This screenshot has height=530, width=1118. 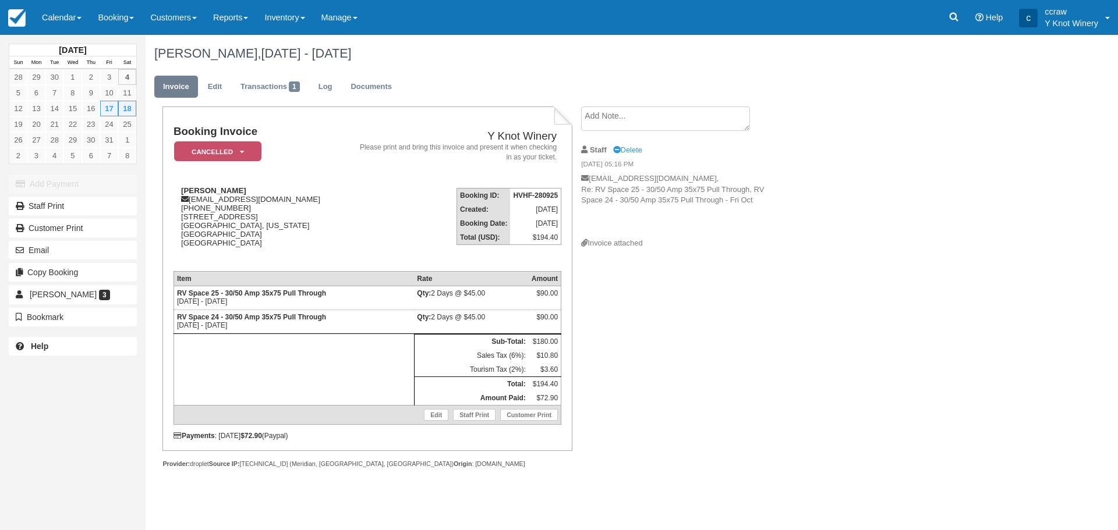 I want to click on a: 24, so click(x=109, y=124).